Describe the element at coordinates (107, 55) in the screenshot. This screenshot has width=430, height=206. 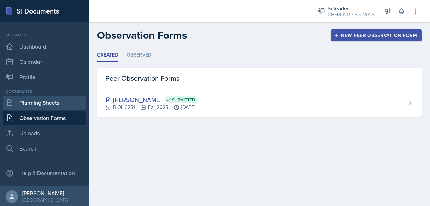
I see `li: Created` at that location.